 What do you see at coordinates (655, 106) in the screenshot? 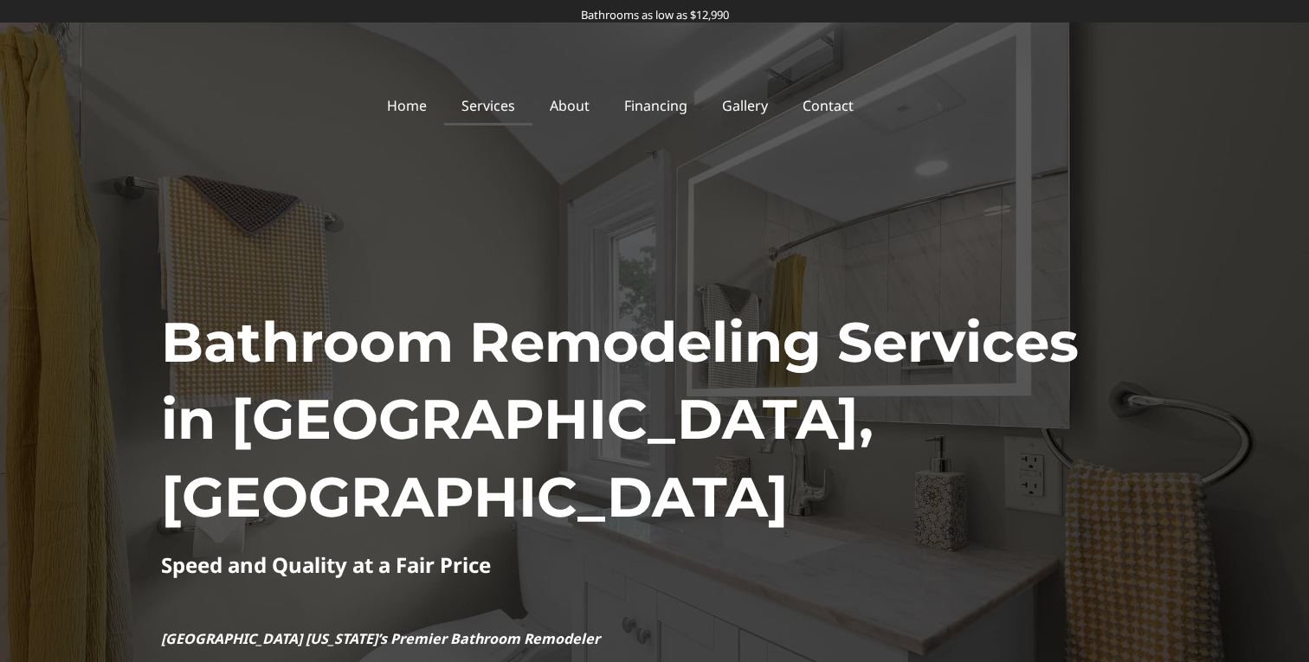
I see `a: Financing` at bounding box center [655, 106].